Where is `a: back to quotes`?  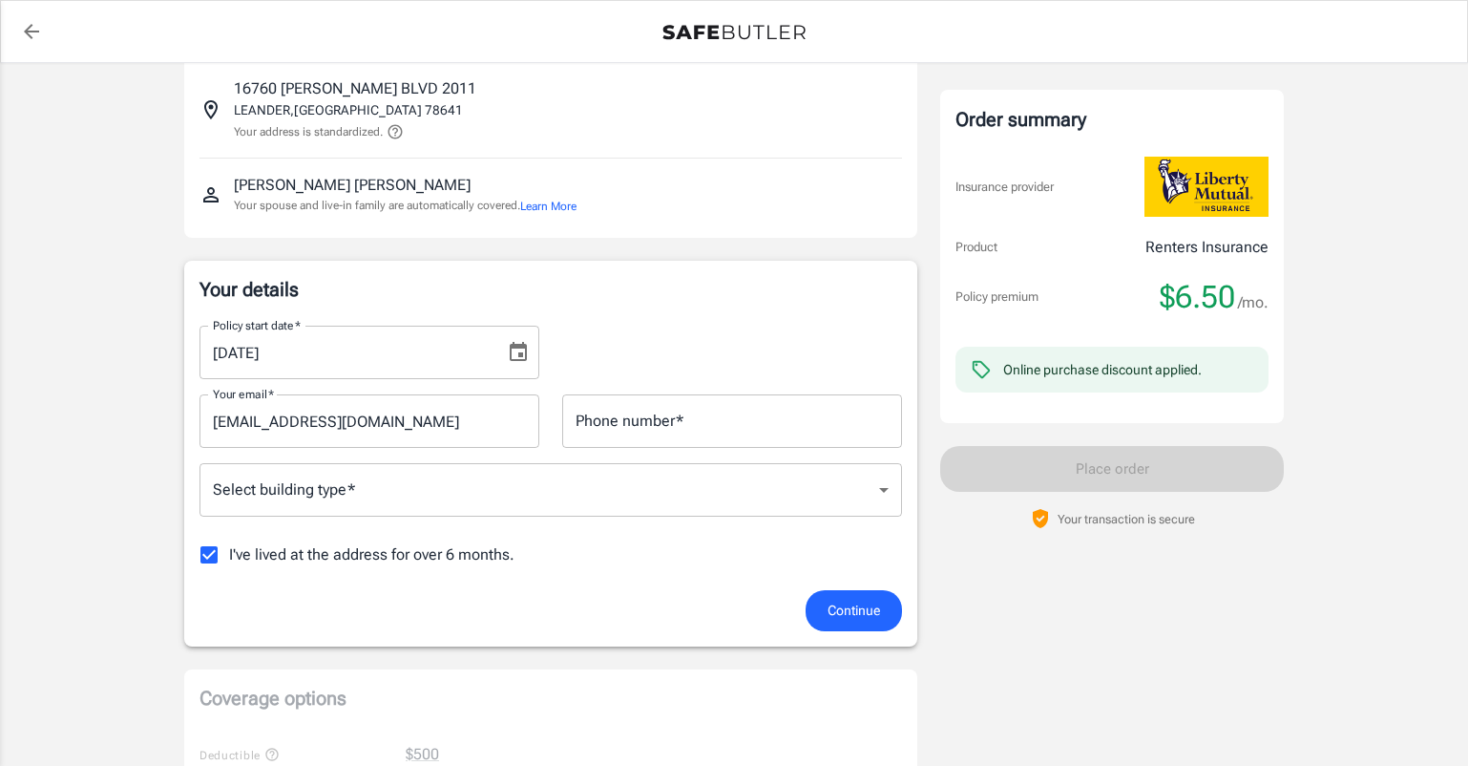
a: back to quotes is located at coordinates (32, 32).